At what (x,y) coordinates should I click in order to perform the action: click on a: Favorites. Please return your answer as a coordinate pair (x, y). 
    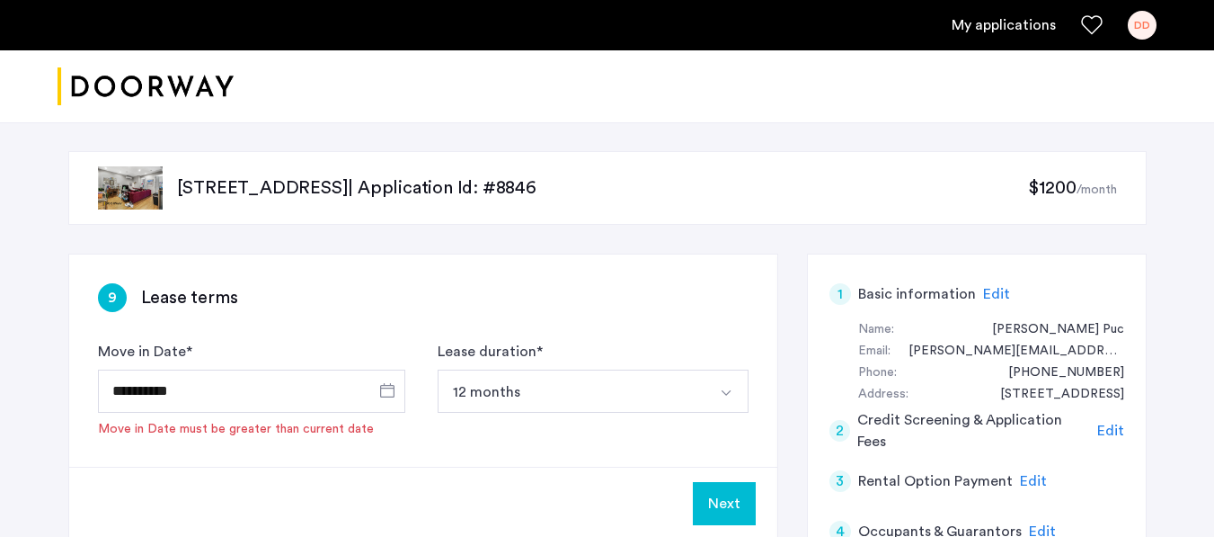
    Looking at the image, I should click on (1092, 25).